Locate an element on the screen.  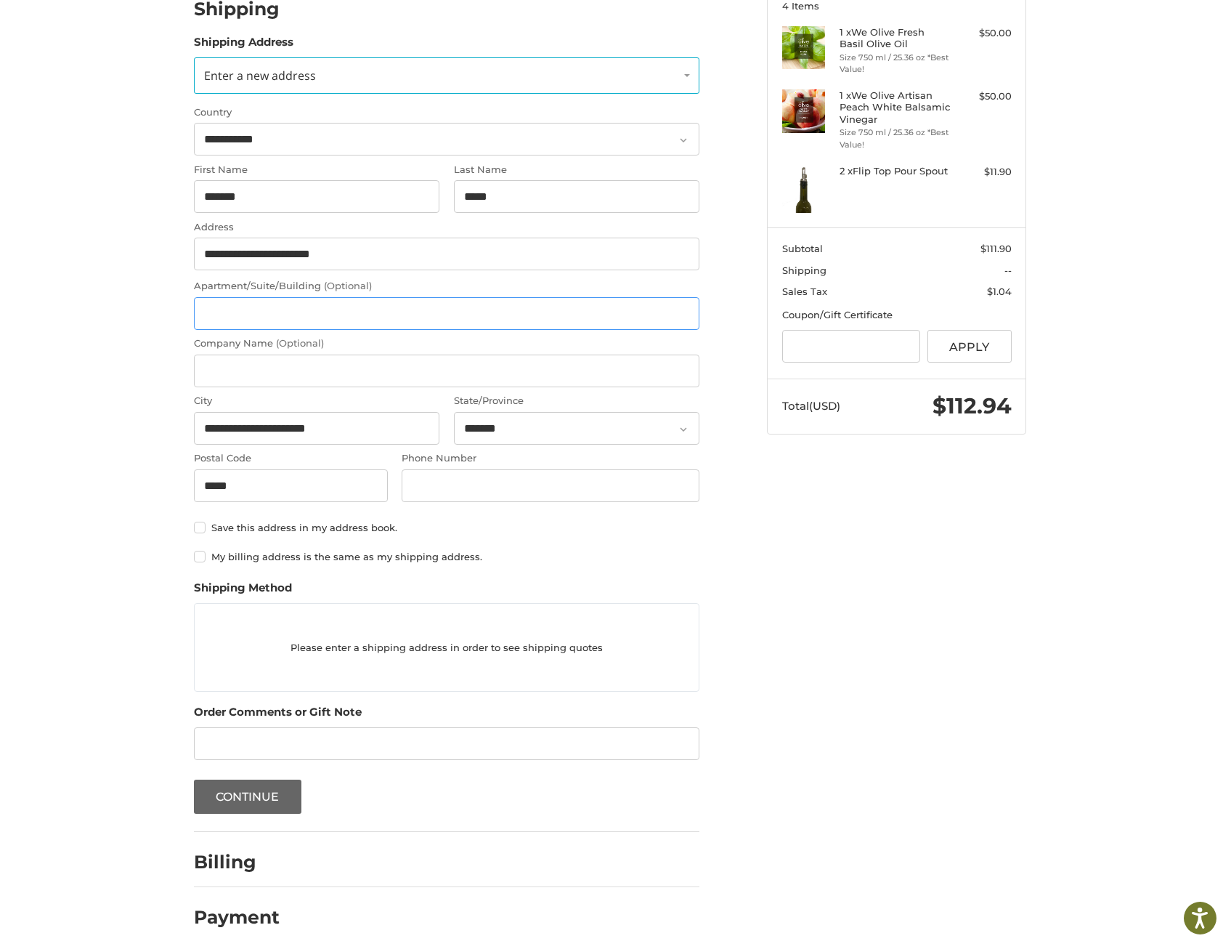
span: Sales Tax is located at coordinates (805, 291).